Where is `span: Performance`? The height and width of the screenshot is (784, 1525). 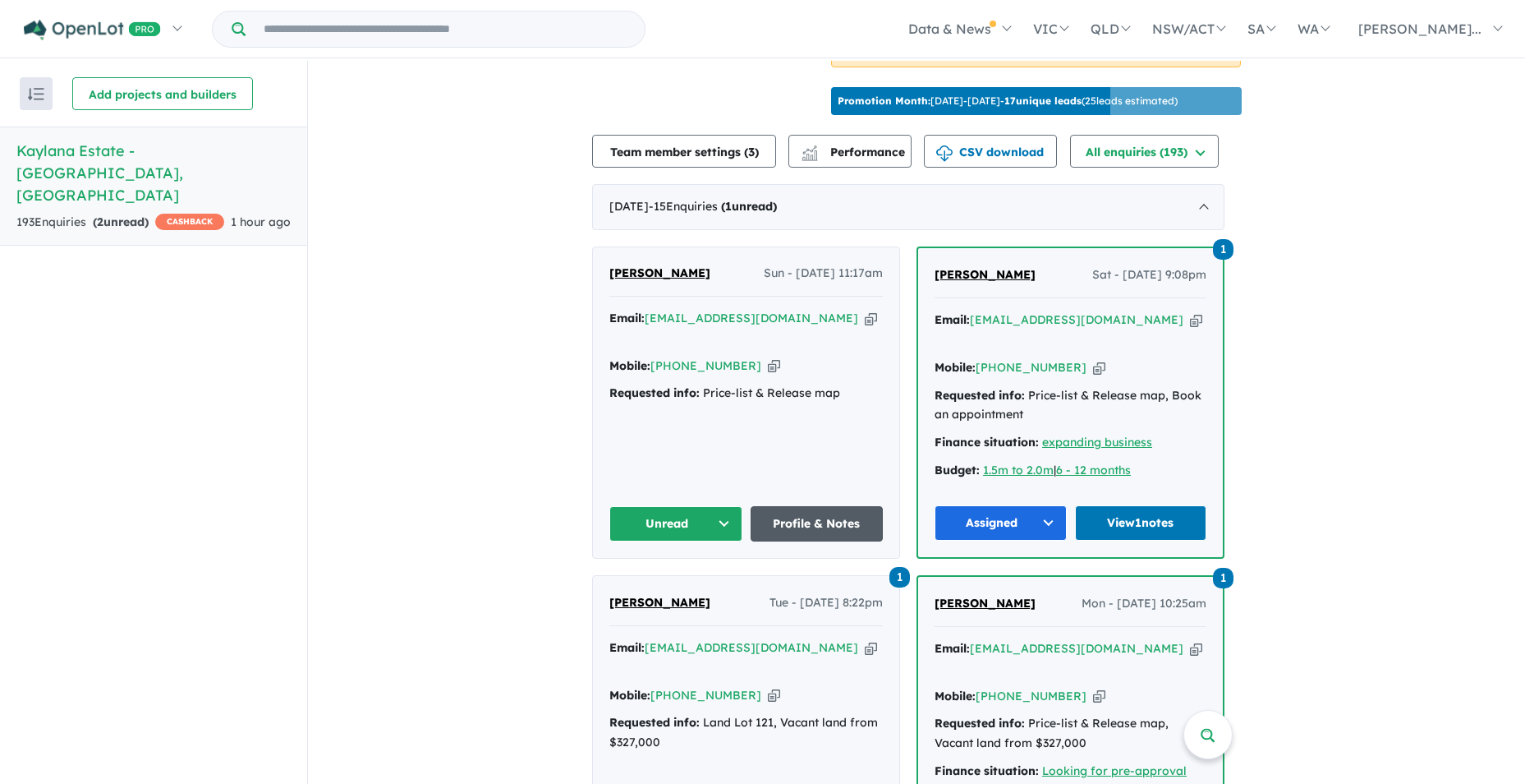 span: Performance is located at coordinates (855, 152).